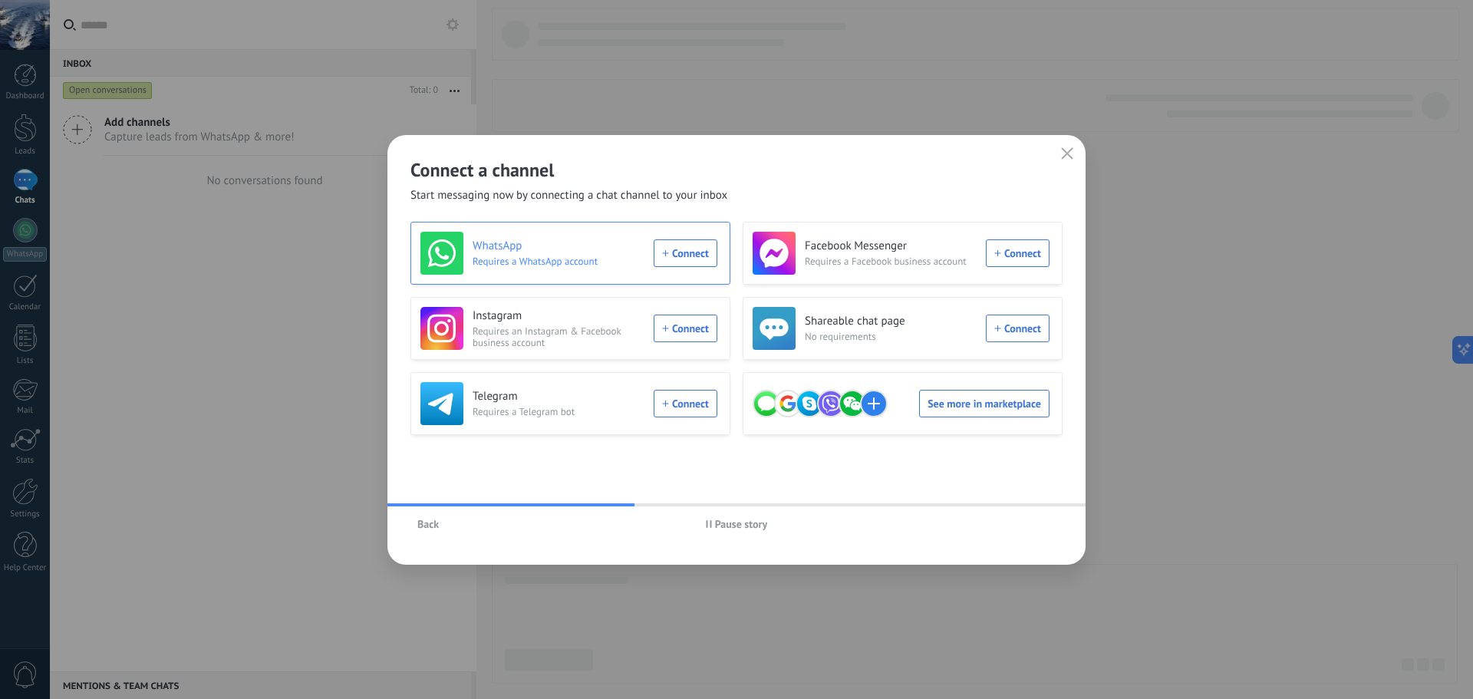 This screenshot has width=1473, height=699. What do you see at coordinates (559, 316) in the screenshot?
I see `h3: Instagram` at bounding box center [559, 316].